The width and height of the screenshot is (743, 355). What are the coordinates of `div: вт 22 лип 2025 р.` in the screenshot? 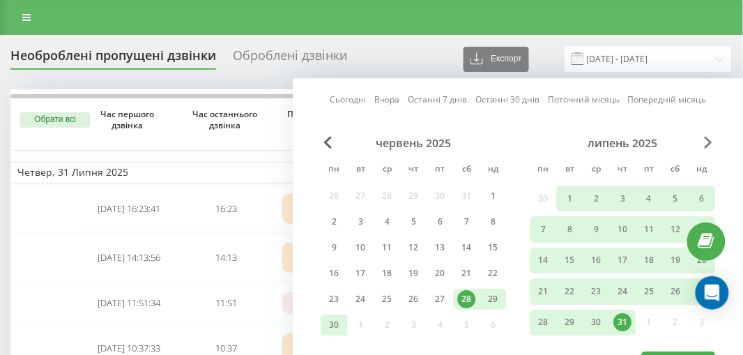 It's located at (570, 290).